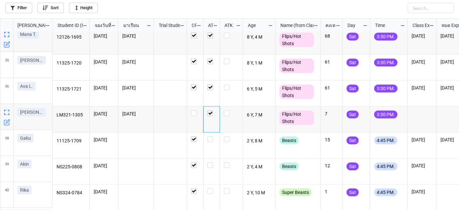  I want to click on div: Name (from Class), so click(295, 25).